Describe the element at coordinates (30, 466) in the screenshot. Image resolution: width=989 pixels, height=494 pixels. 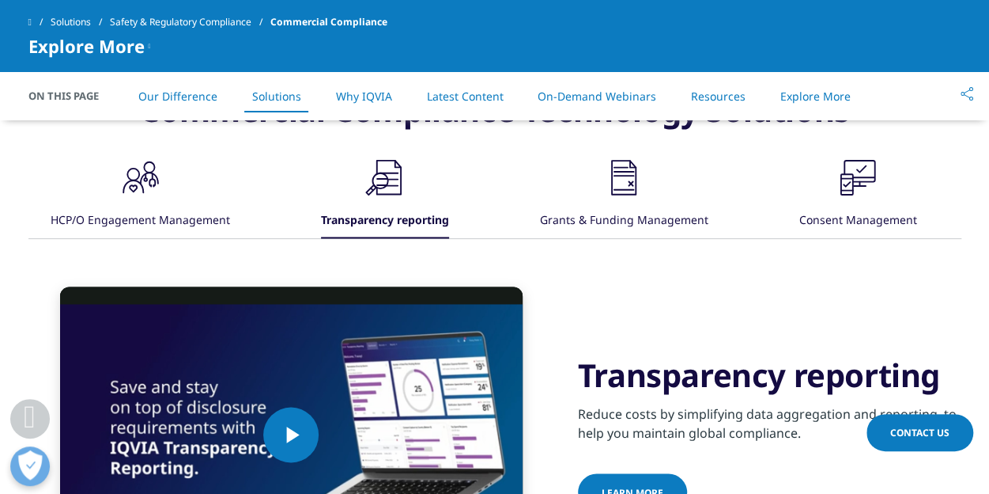
I see `button: Open Preferences` at that location.